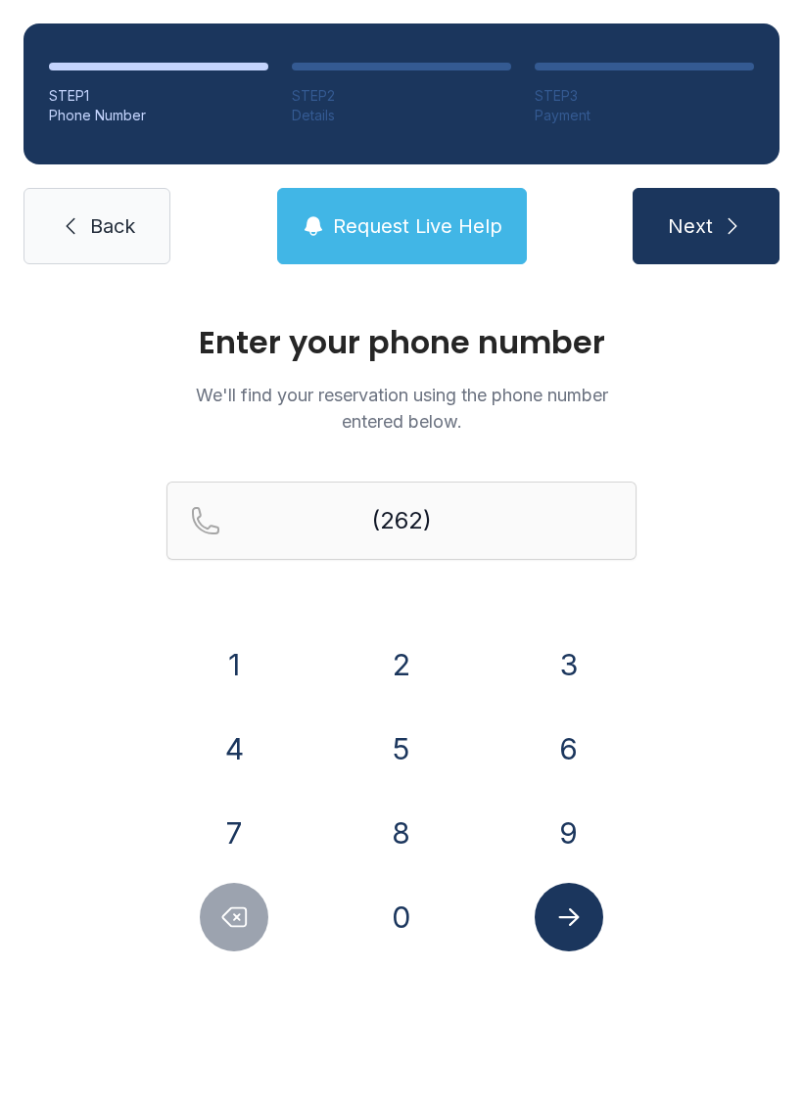 The height and width of the screenshot is (1107, 803). What do you see at coordinates (401, 749) in the screenshot?
I see `button: 5` at bounding box center [401, 749].